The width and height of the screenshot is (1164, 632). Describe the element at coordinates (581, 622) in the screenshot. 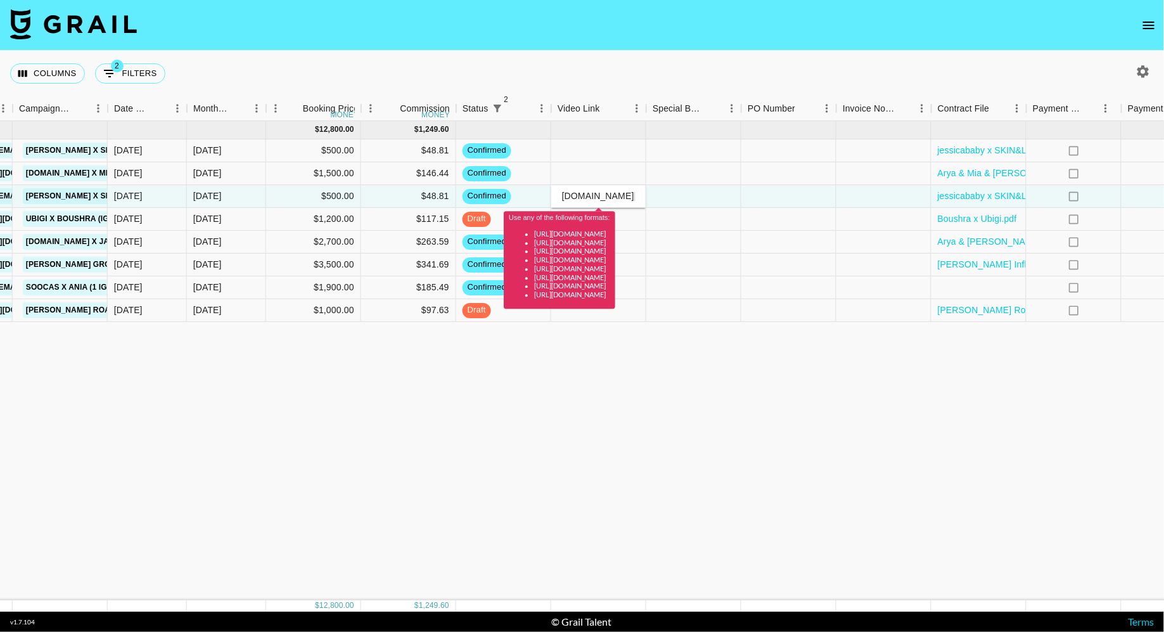

I see `div: © Grail Talent` at that location.